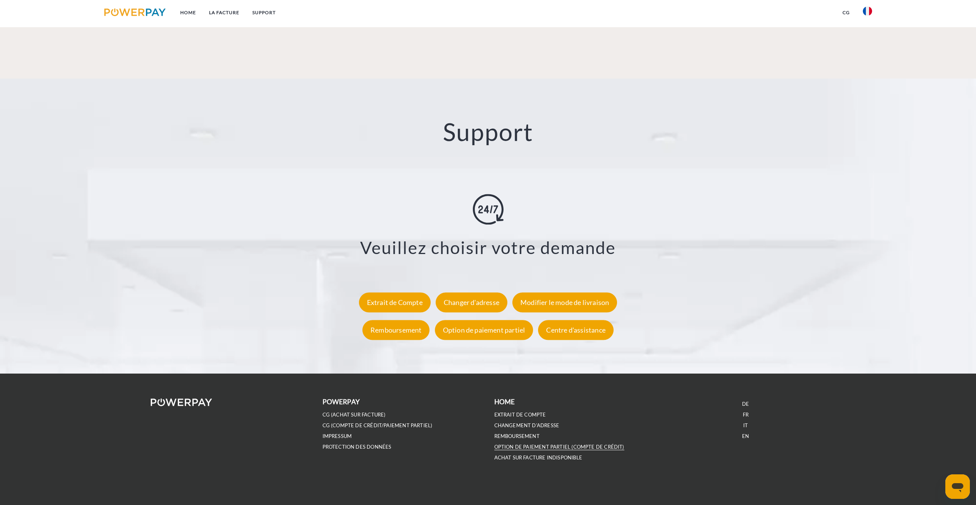 The image size is (976, 505). What do you see at coordinates (867, 11) in the screenshot?
I see `img: fr` at bounding box center [867, 11].